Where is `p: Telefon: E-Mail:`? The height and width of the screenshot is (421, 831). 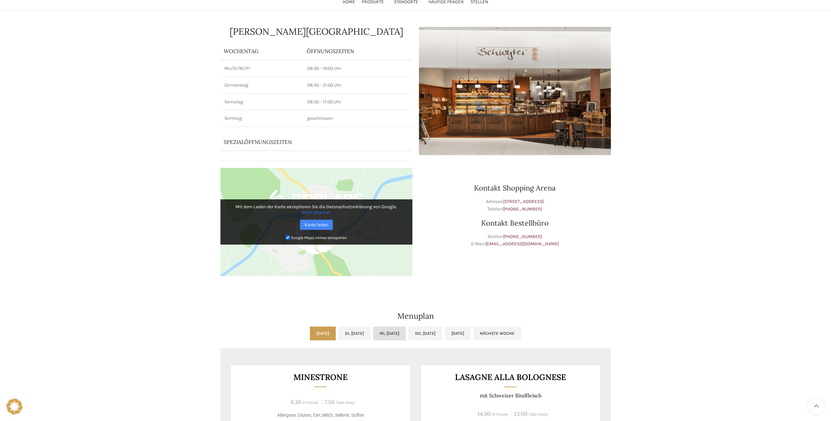 p: Telefon: E-Mail: is located at coordinates (515, 240).